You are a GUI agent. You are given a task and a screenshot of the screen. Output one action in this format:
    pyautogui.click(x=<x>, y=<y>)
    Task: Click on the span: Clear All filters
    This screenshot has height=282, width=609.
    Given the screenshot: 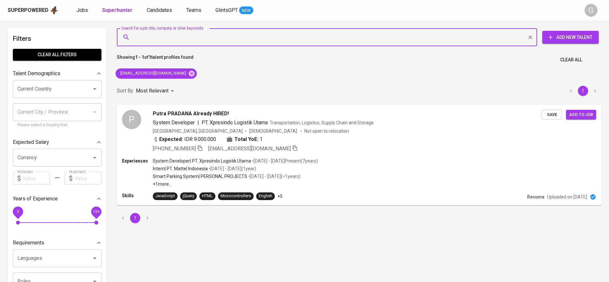 What is the action you would take?
    pyautogui.click(x=57, y=55)
    